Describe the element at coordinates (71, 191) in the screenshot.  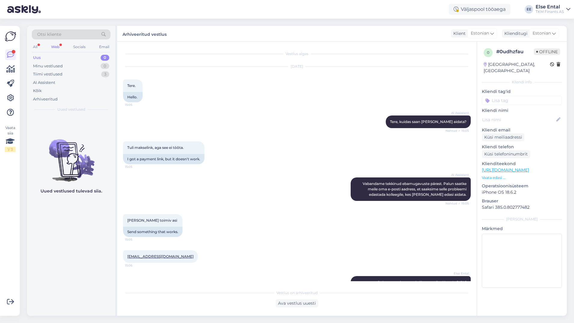
I see `p: Uued vestlused tulevad siia.` at that location.